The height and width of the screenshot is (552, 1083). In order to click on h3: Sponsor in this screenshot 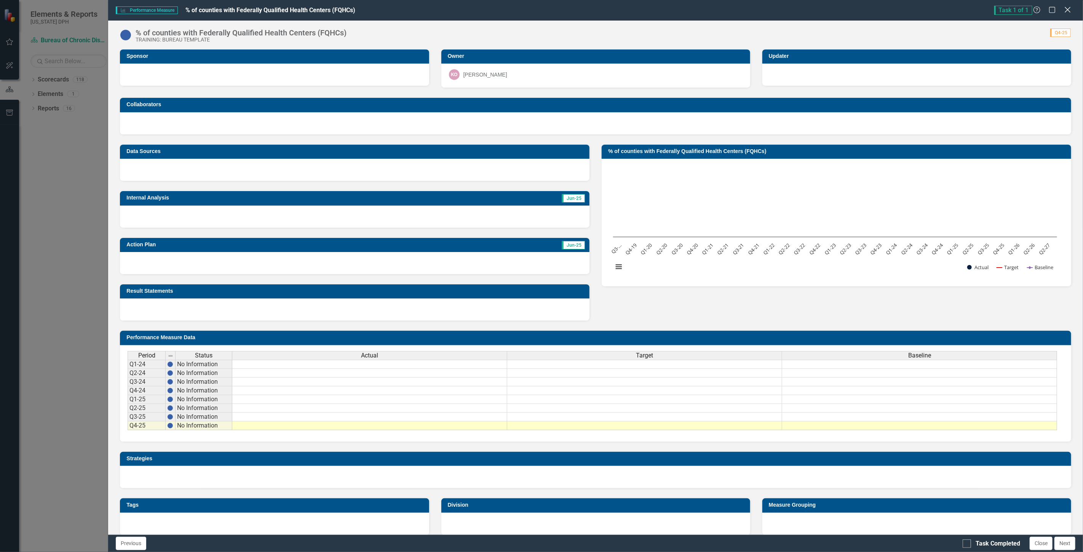, I will do `click(276, 56)`.